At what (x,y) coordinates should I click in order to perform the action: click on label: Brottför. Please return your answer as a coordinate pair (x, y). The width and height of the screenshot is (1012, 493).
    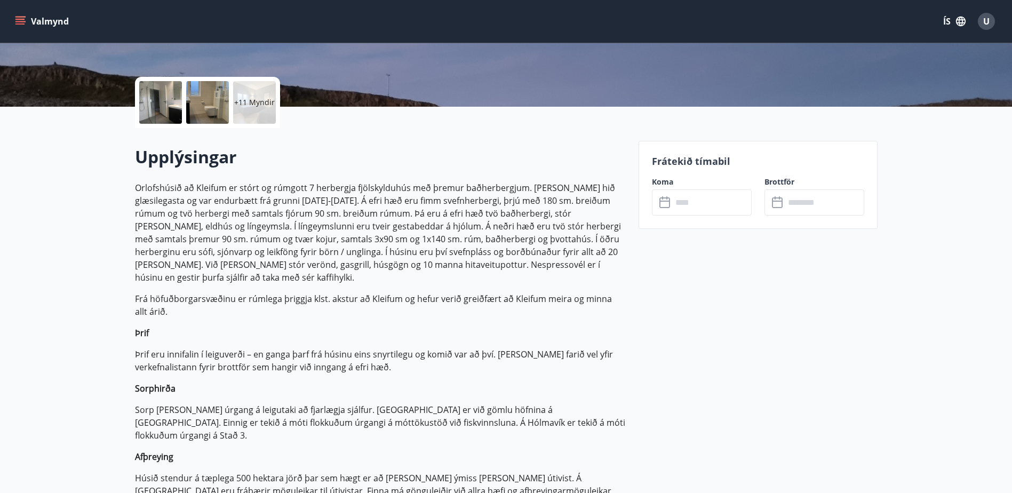
    Looking at the image, I should click on (814, 182).